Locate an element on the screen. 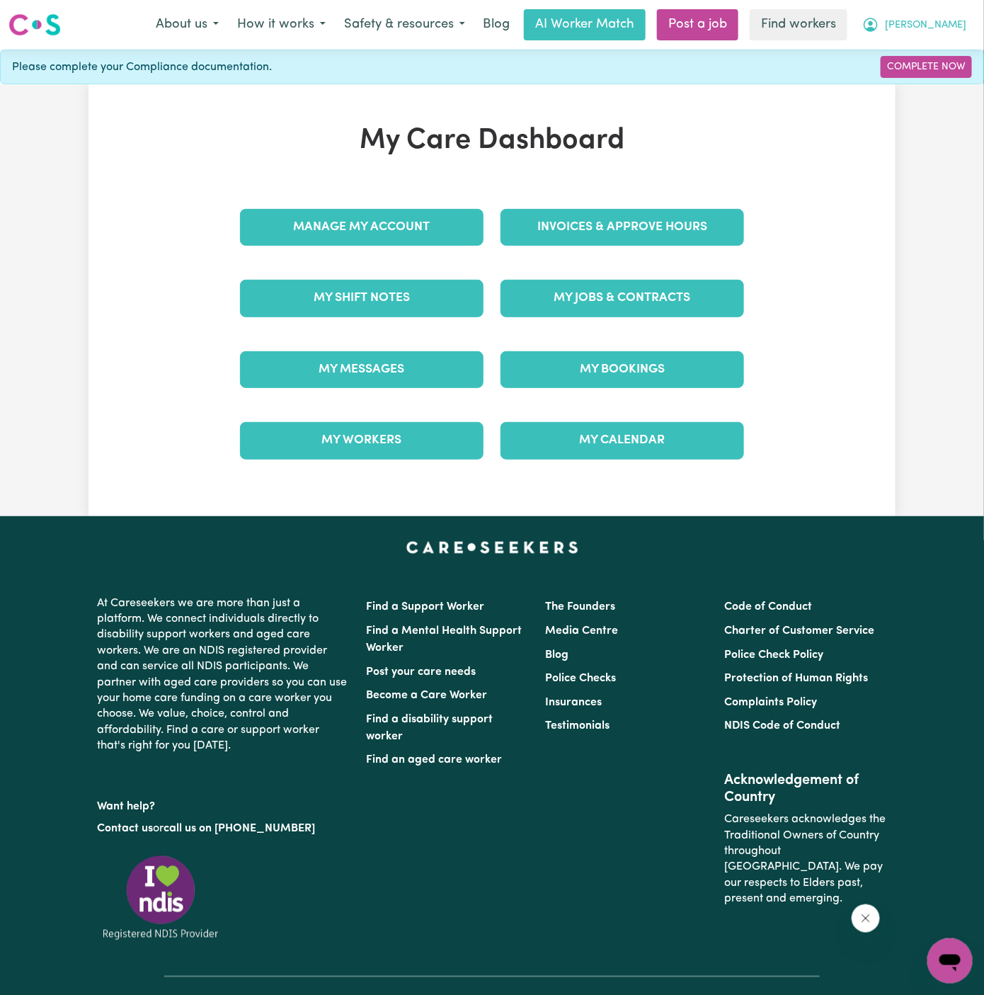 The width and height of the screenshot is (984, 995). span: Need any help? is located at coordinates (47, 16).